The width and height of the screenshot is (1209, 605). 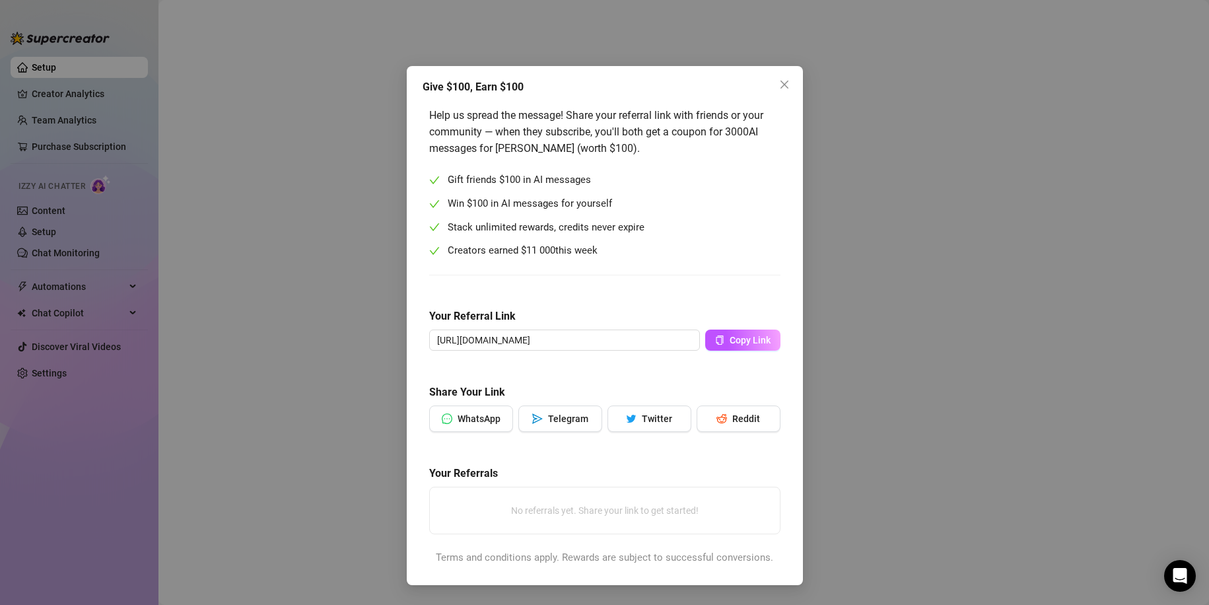 I want to click on span: WhatsApp, so click(x=479, y=419).